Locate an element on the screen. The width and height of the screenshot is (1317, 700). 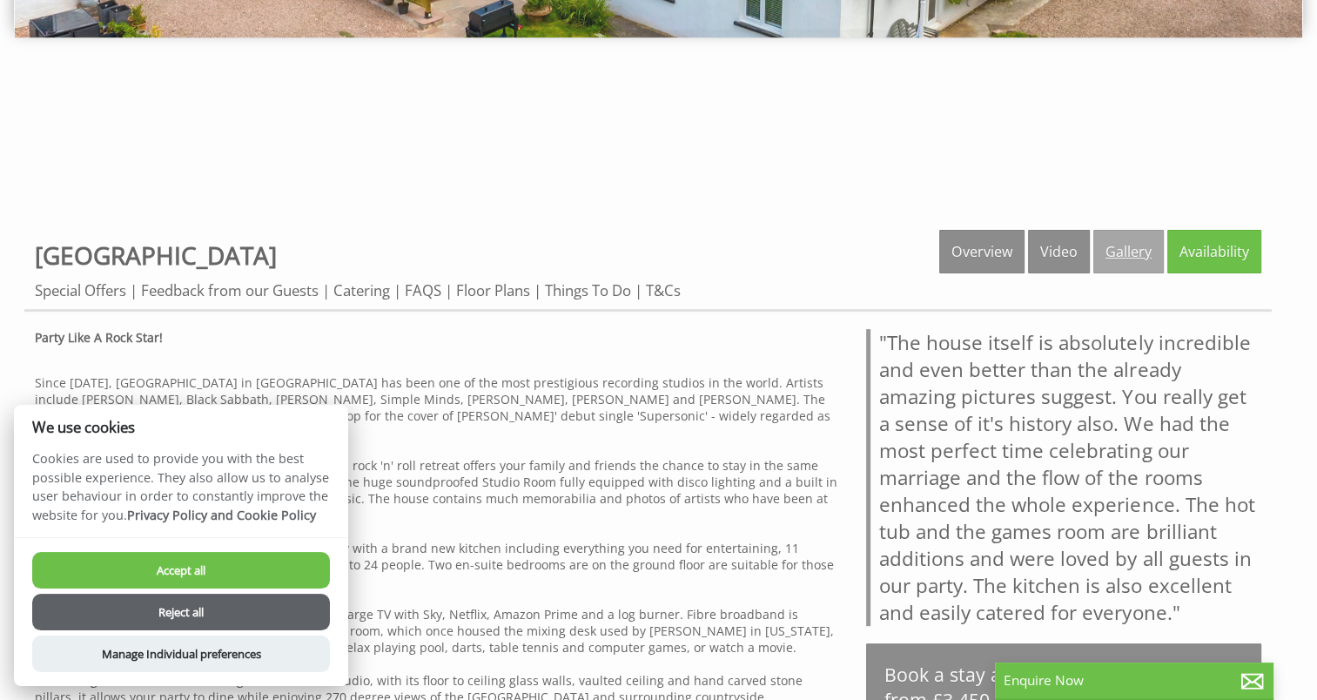
a: Overview is located at coordinates (982, 251).